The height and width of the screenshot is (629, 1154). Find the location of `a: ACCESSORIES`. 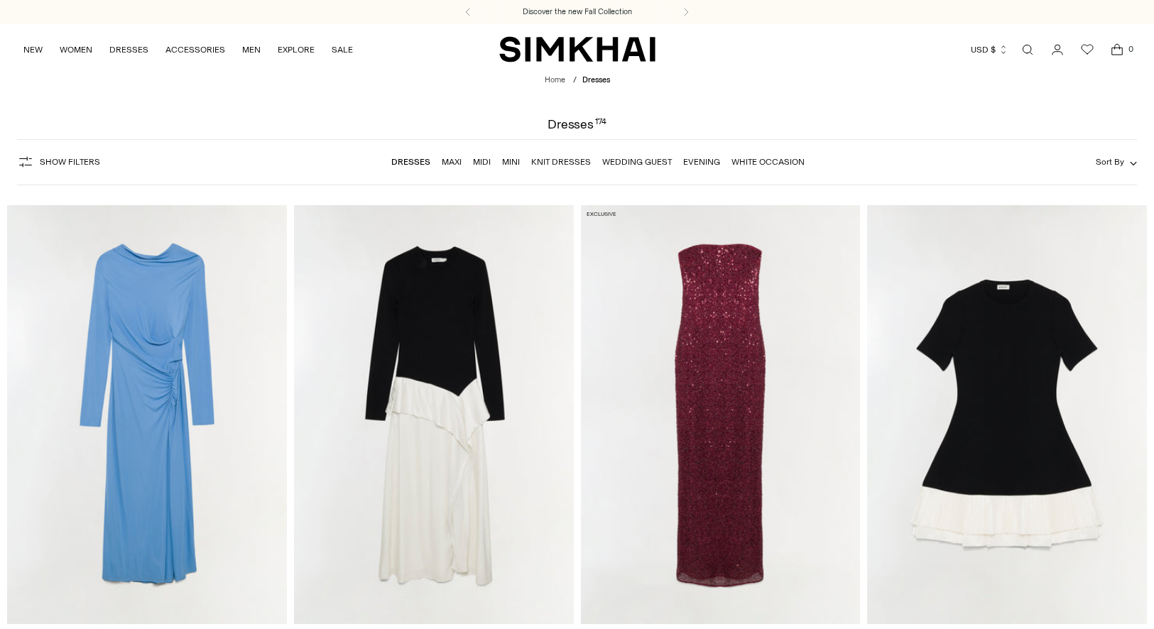

a: ACCESSORIES is located at coordinates (195, 50).